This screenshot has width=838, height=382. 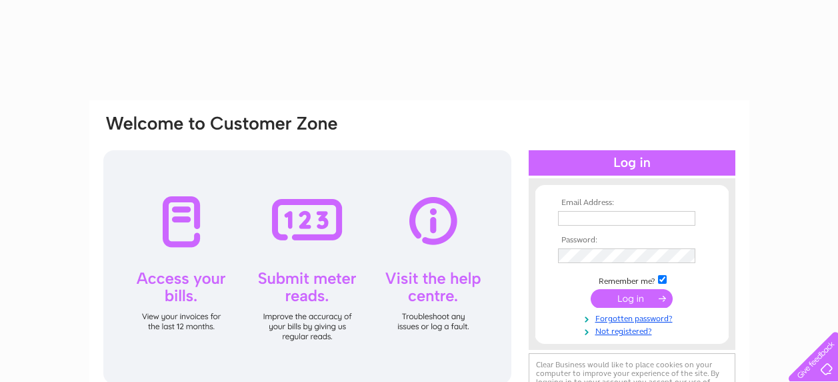 I want to click on th: Email Address:, so click(x=632, y=203).